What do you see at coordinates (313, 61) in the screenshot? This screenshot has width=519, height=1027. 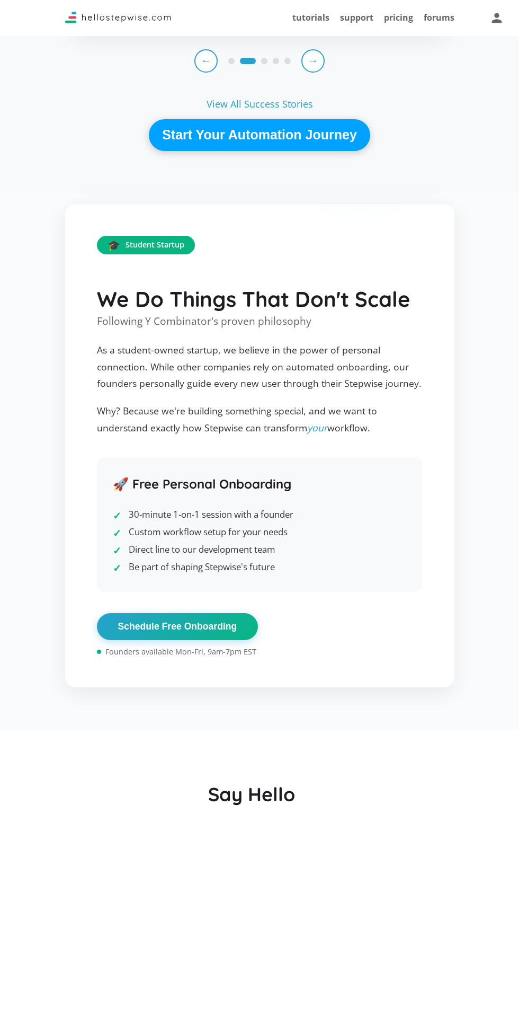 I see `button: Next testimonial` at bounding box center [313, 61].